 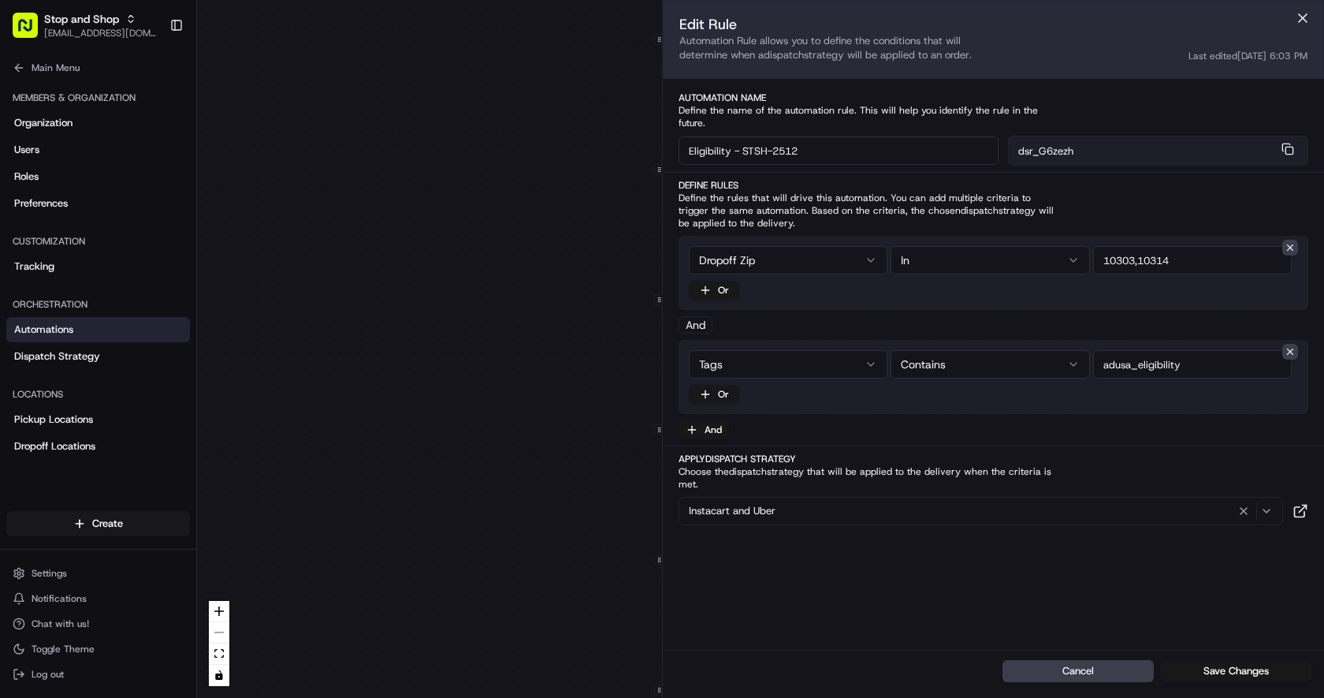 What do you see at coordinates (107, 523) in the screenshot?
I see `span: Create` at bounding box center [107, 523].